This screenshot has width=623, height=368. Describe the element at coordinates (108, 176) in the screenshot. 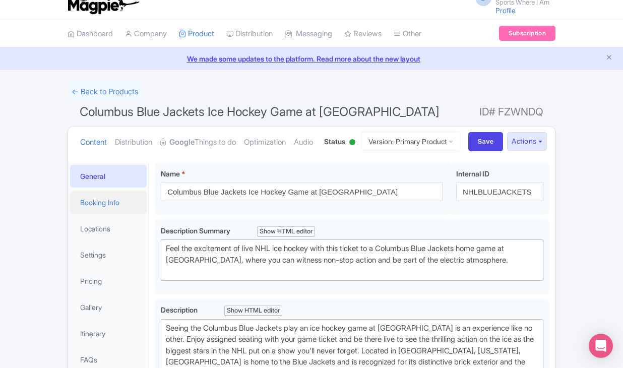

I see `a: General` at that location.